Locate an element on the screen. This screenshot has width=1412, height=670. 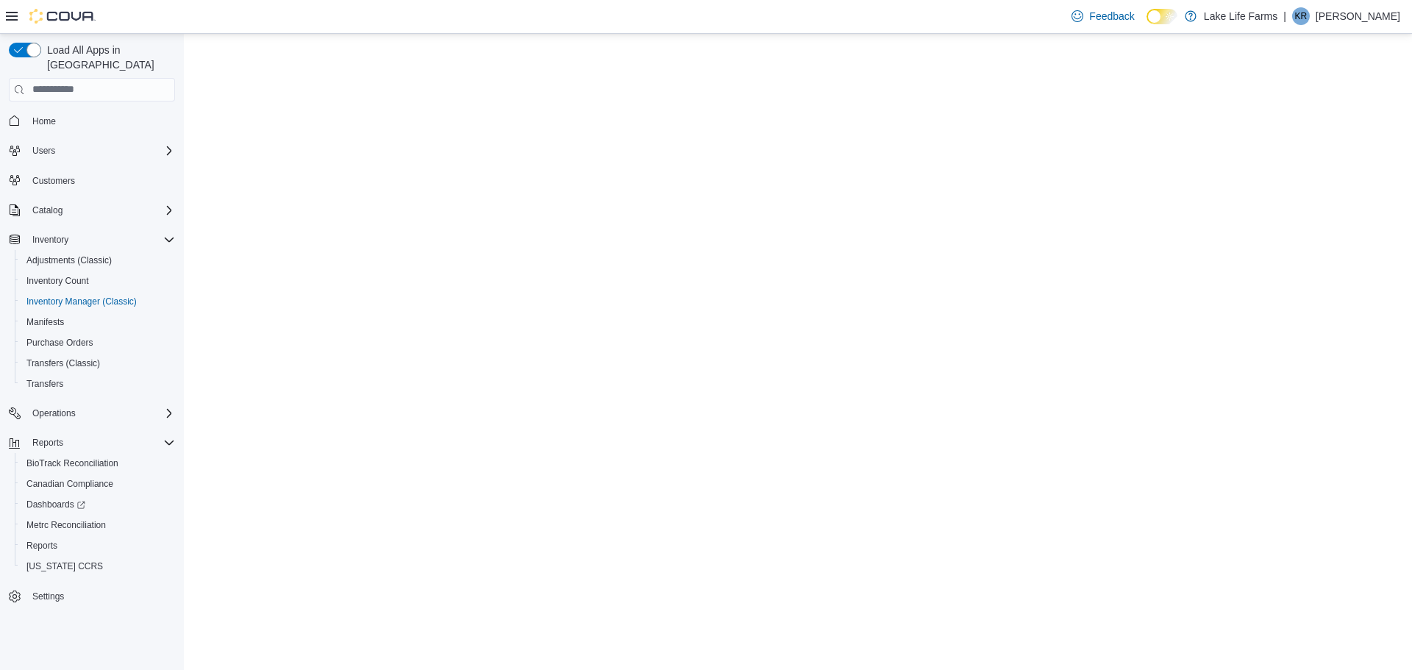
a: Settings is located at coordinates (48, 596).